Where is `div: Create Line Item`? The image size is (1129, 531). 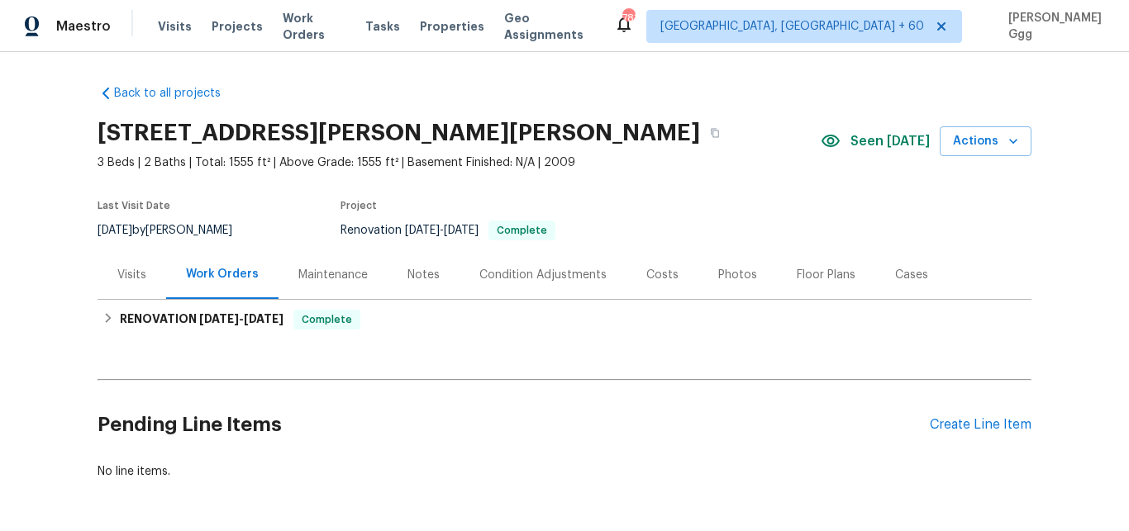 div: Create Line Item is located at coordinates (980, 425).